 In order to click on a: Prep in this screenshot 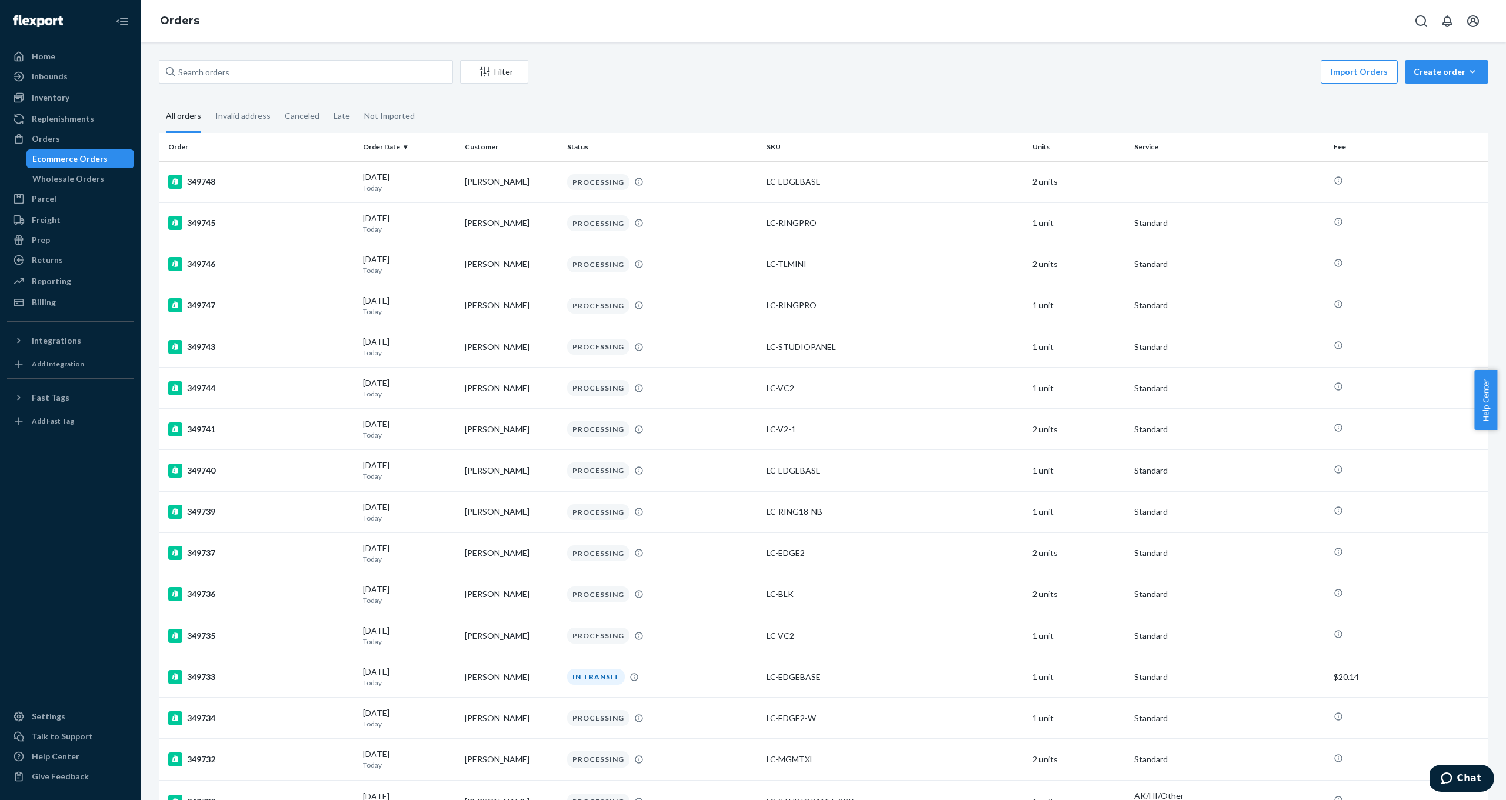, I will do `click(71, 240)`.